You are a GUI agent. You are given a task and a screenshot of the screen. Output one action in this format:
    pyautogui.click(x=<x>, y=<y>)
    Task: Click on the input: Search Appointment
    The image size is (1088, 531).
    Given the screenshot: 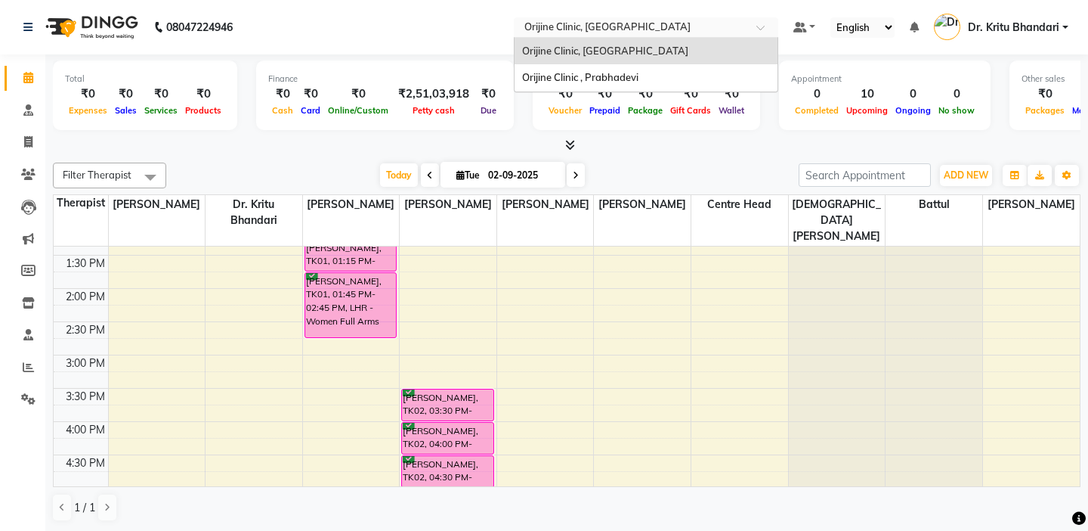 What is the action you would take?
    pyautogui.click(x=865, y=175)
    